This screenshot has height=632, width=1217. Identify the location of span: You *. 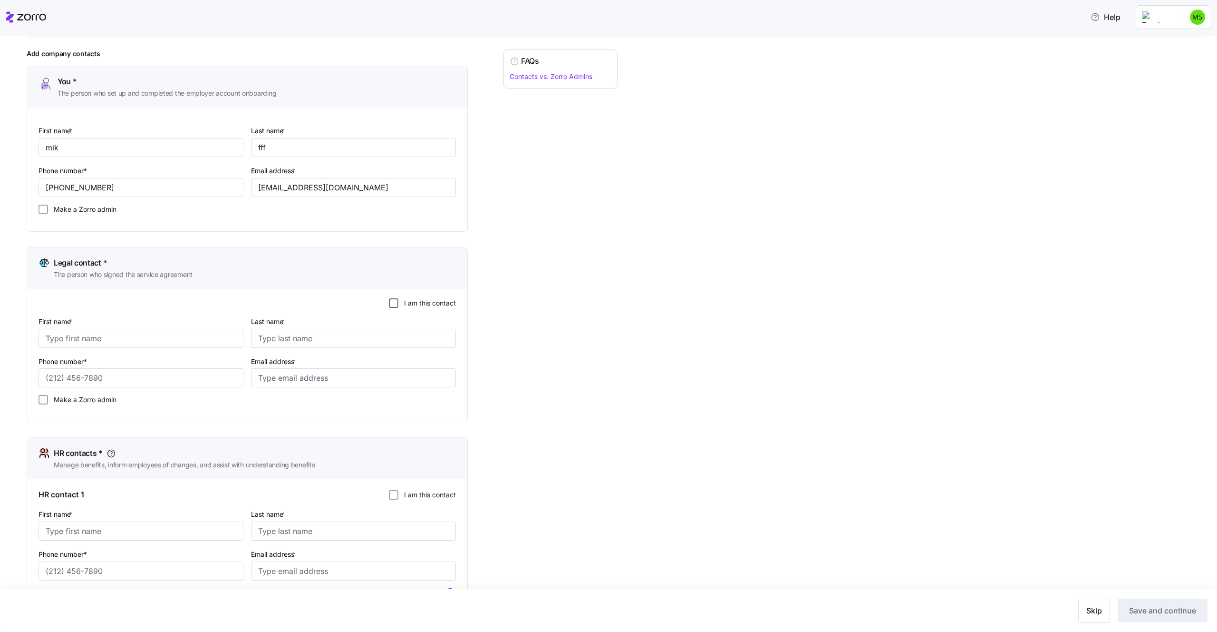
(67, 81).